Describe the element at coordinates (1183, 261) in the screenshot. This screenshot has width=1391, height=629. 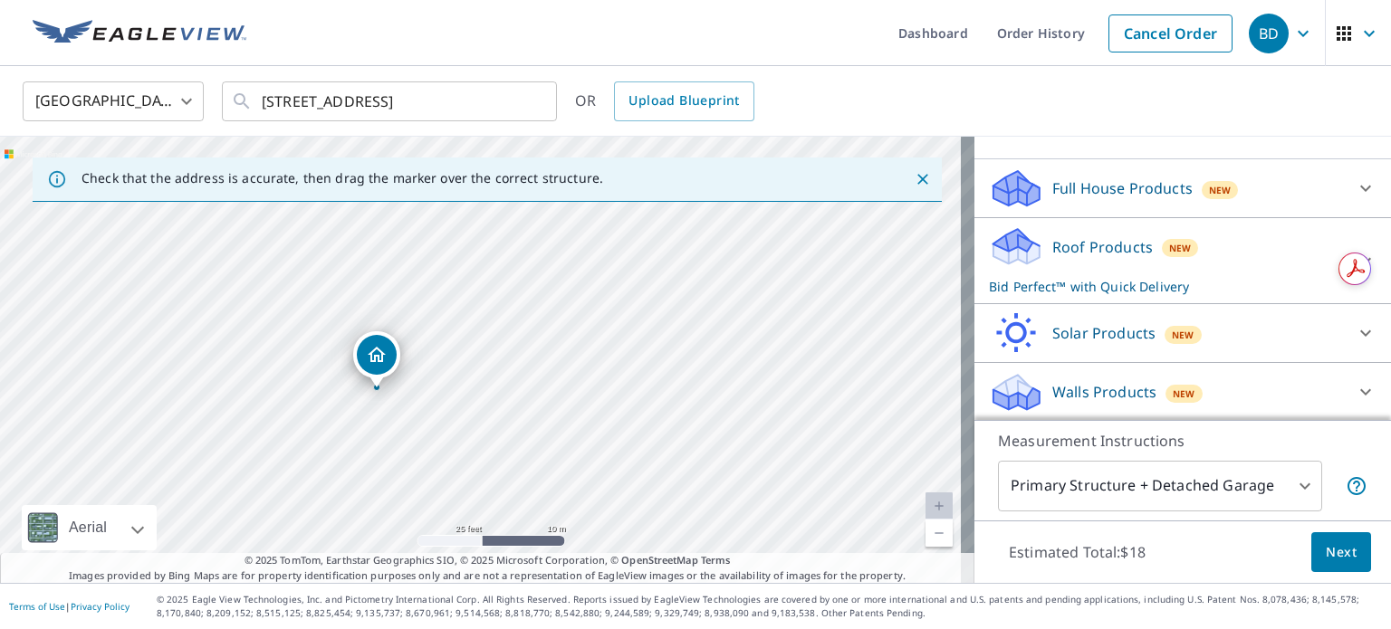
I see `div: Roof ProductsNewBid Perfect™ with Quick Delivery` at that location.